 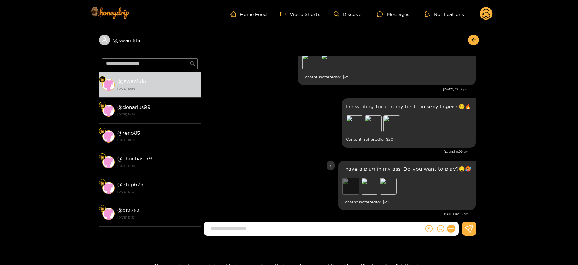 I want to click on button: Notifications, so click(x=444, y=14).